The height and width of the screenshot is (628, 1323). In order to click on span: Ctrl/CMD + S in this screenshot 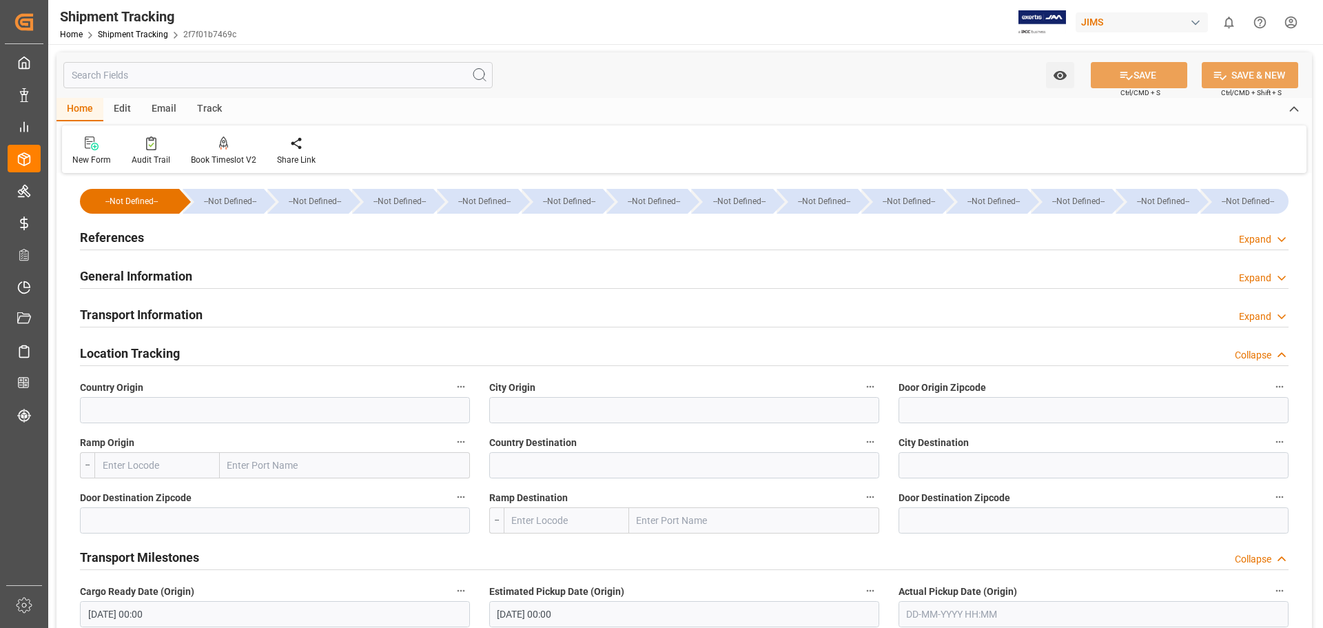, I will do `click(1140, 92)`.